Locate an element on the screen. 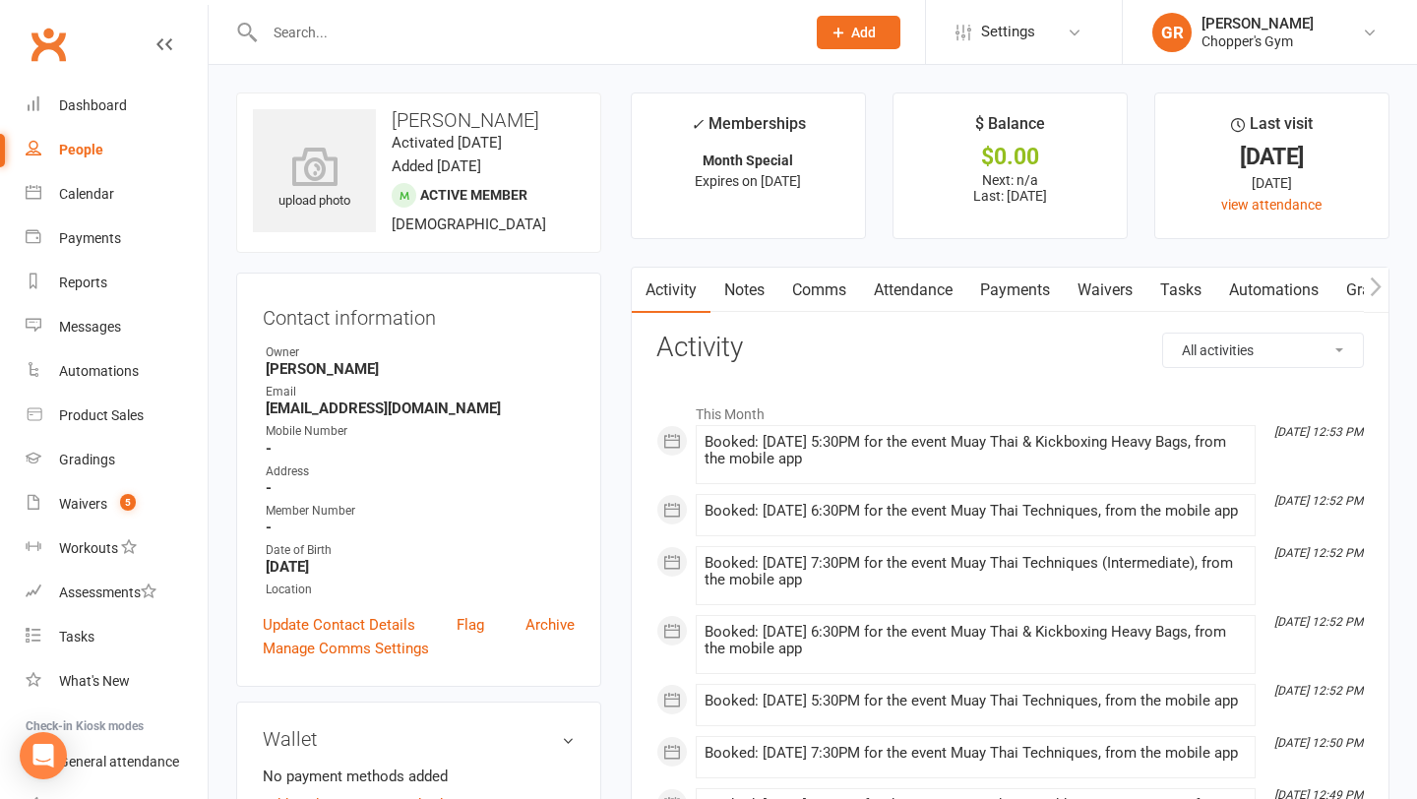 This screenshot has width=1417, height=799. div: Messages is located at coordinates (90, 327).